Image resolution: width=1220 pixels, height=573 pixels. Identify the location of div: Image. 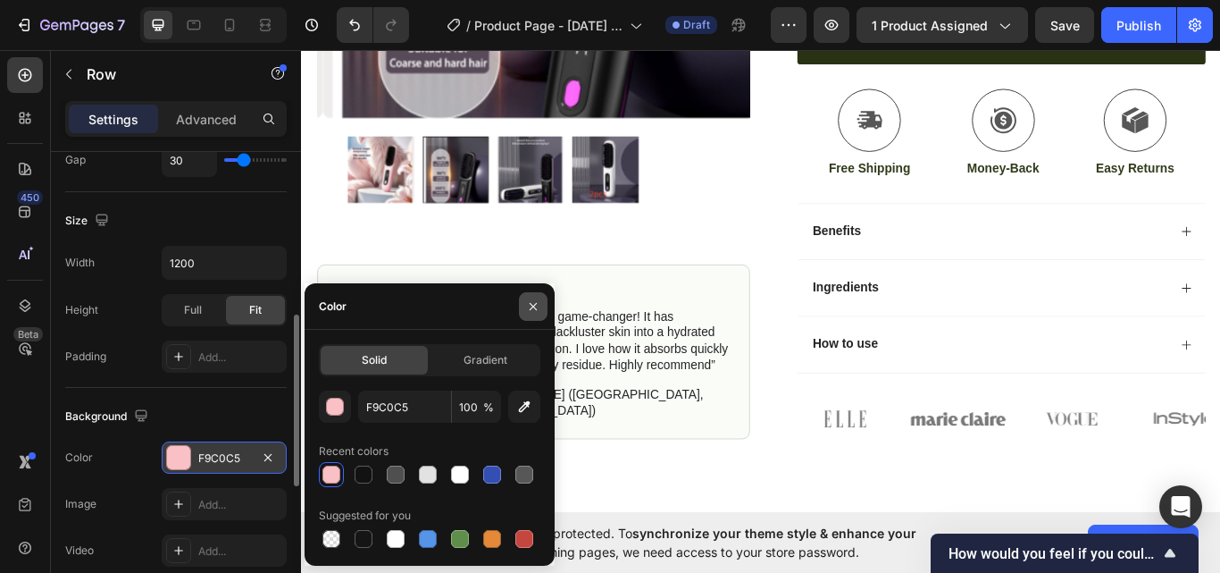
(80, 504).